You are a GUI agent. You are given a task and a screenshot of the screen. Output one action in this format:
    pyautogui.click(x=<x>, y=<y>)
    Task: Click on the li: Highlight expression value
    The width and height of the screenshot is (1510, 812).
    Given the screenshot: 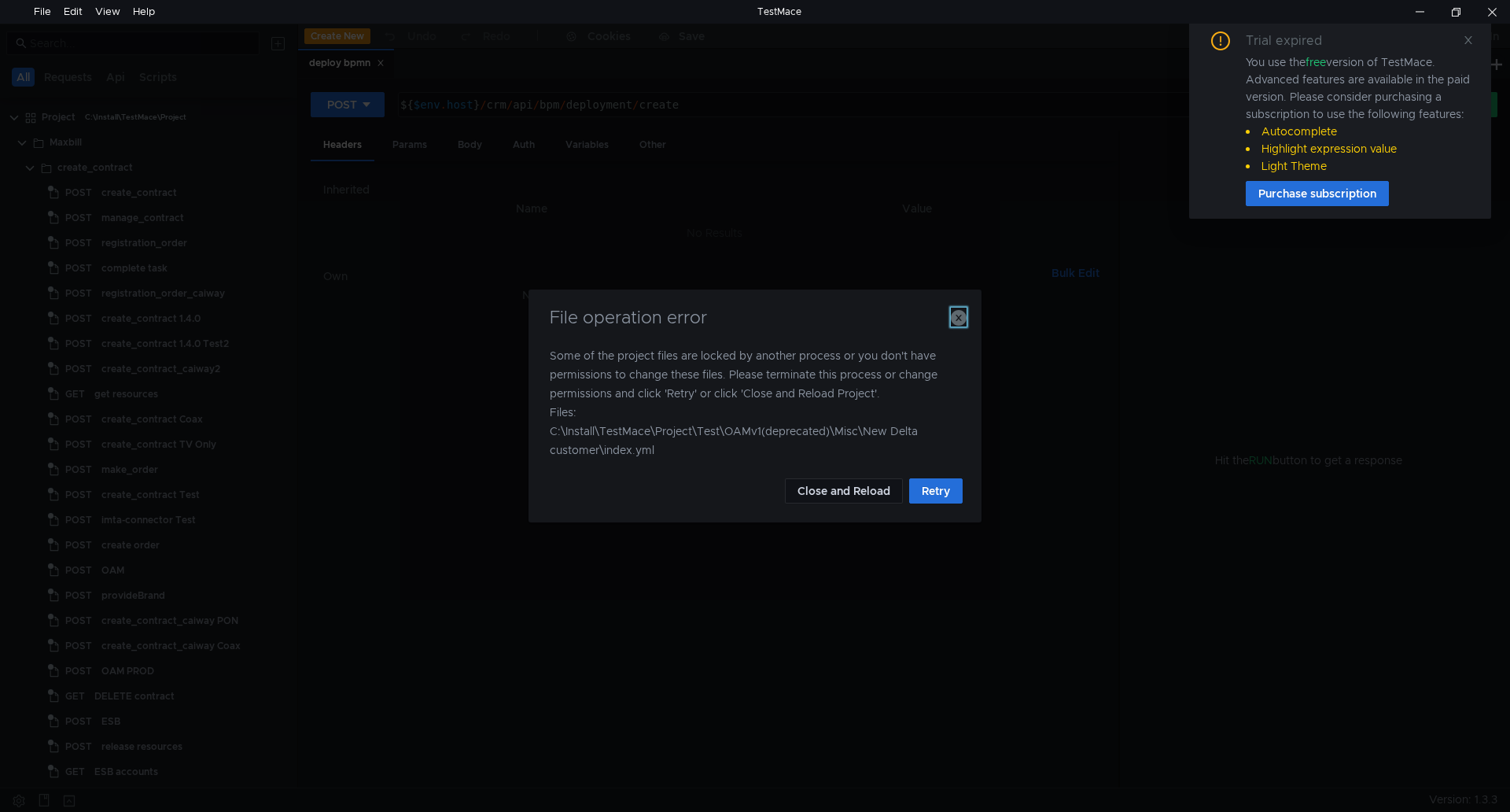 What is the action you would take?
    pyautogui.click(x=1359, y=148)
    